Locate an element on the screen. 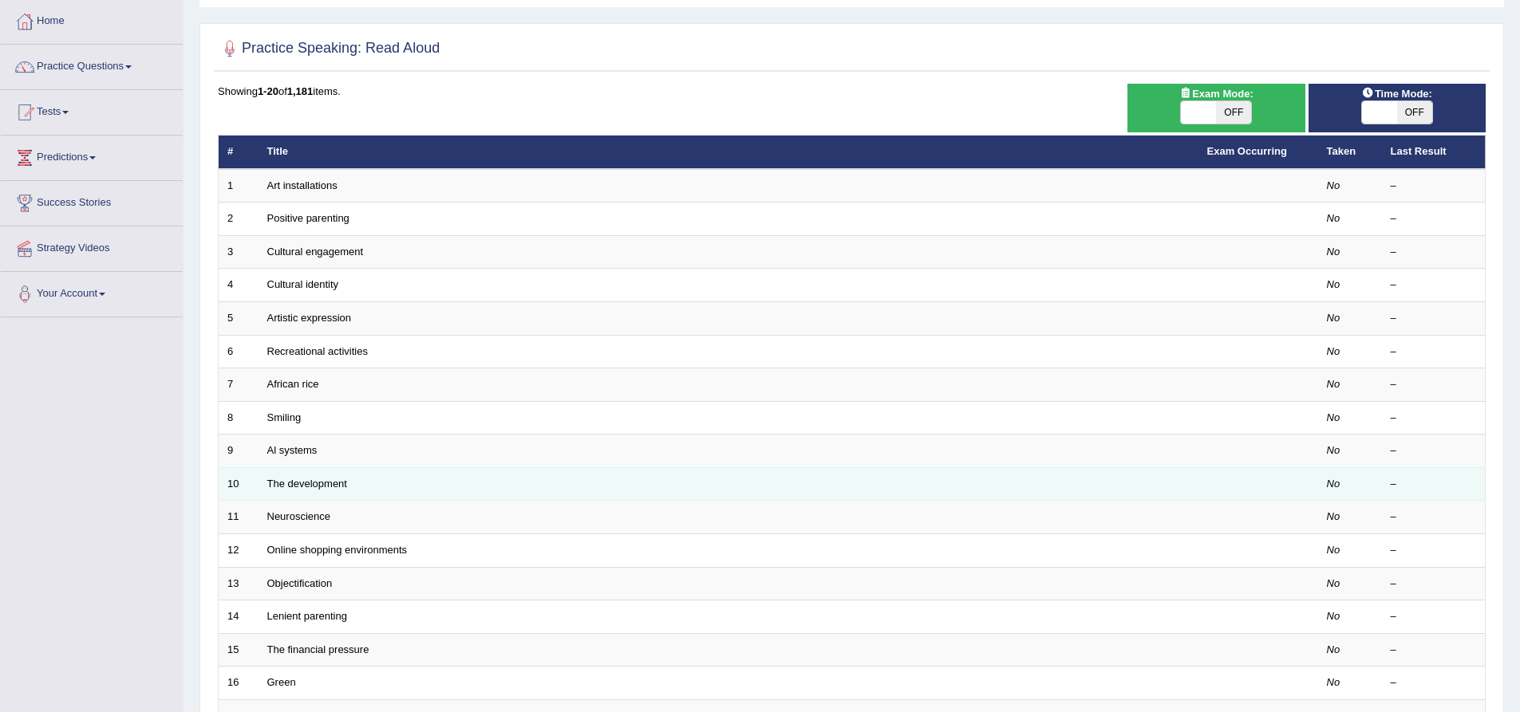 The height and width of the screenshot is (712, 1520). a: The development is located at coordinates (307, 483).